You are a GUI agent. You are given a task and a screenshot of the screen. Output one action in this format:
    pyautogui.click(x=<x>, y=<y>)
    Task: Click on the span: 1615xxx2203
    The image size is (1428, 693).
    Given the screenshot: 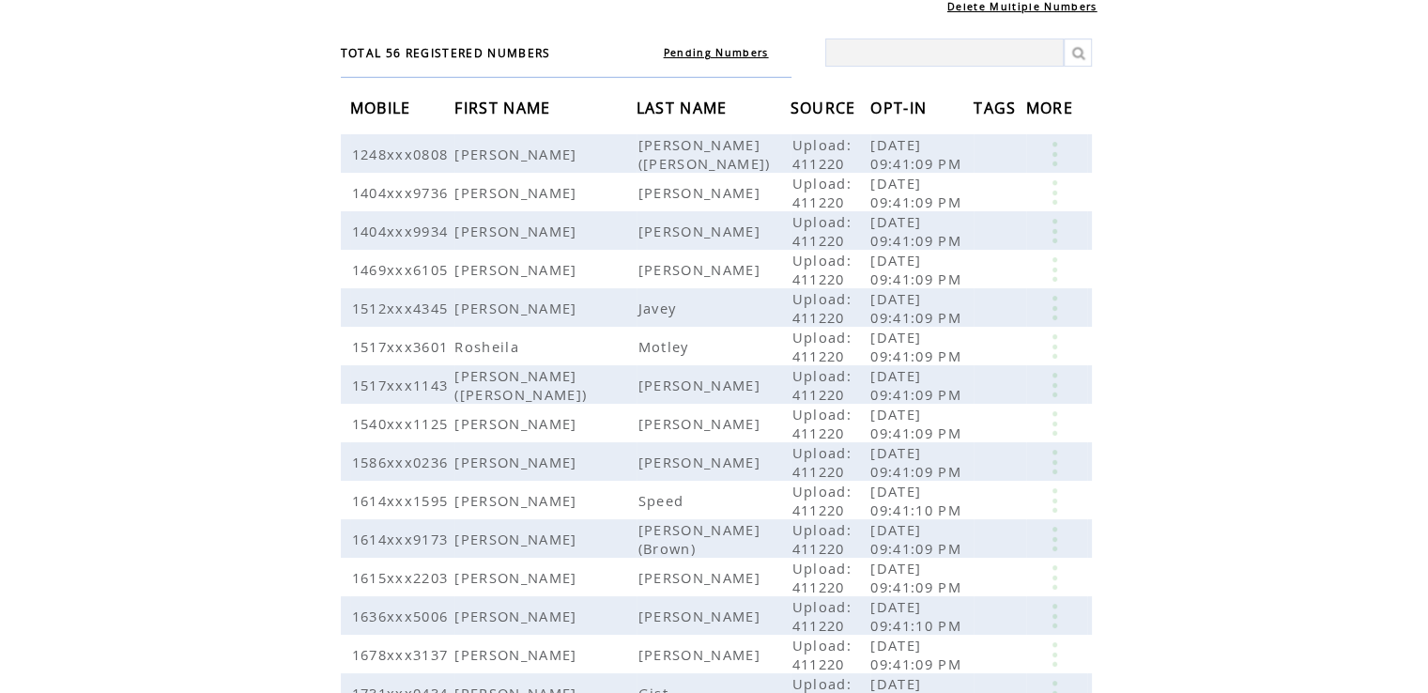 What is the action you would take?
    pyautogui.click(x=403, y=578)
    